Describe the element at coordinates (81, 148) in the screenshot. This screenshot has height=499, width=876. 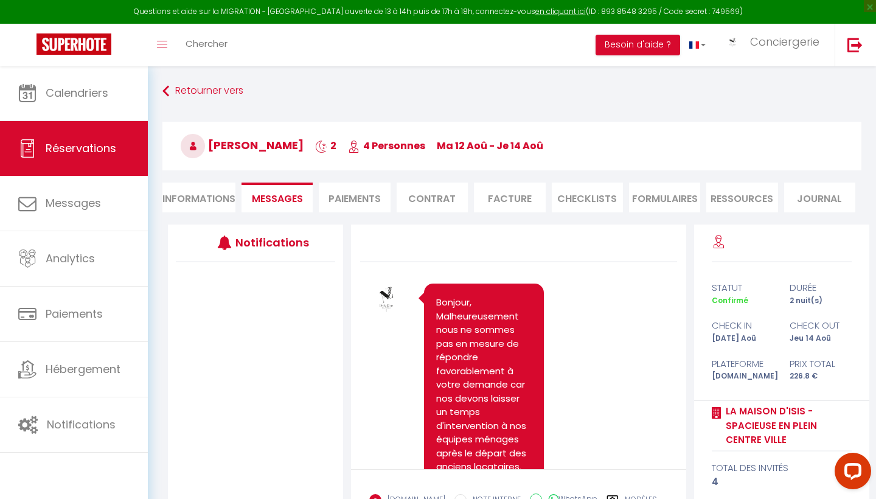
I see `span: Réservations` at that location.